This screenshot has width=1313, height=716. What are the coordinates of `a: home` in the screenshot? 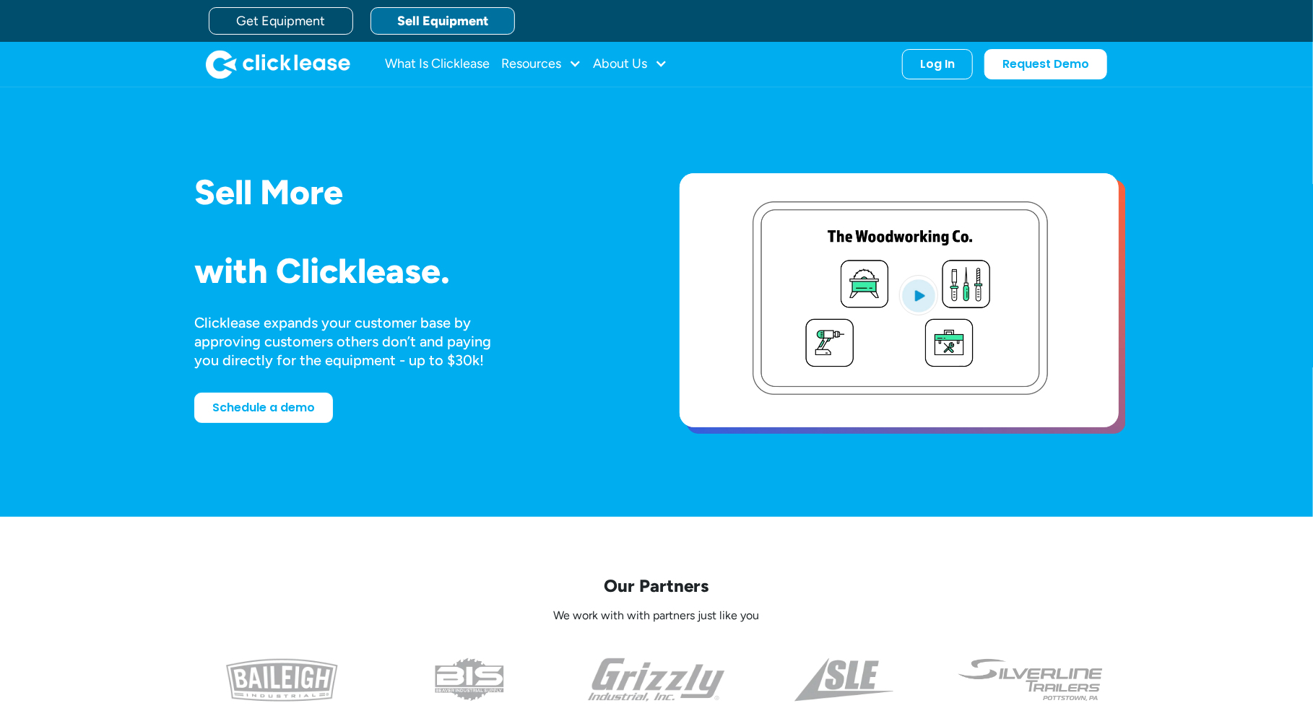 It's located at (278, 64).